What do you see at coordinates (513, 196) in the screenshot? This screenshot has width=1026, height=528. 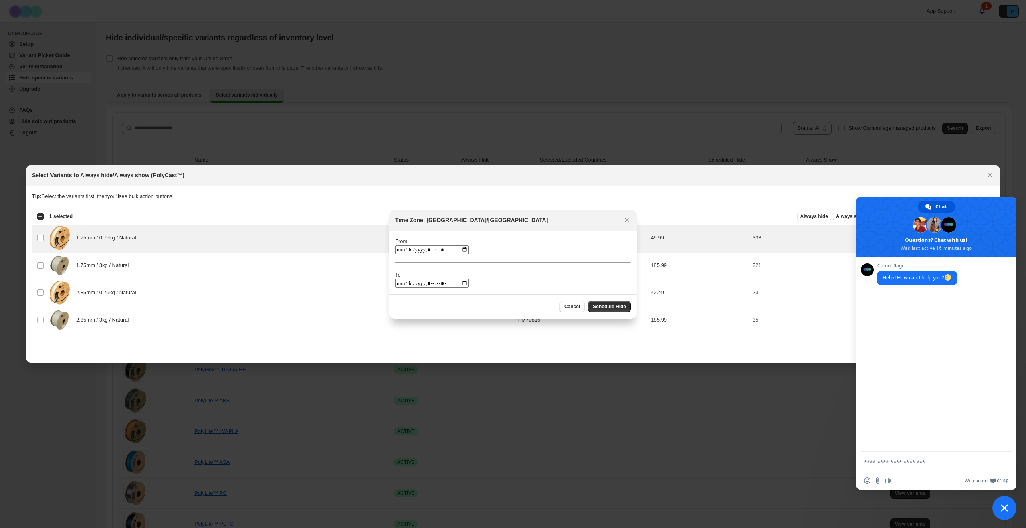 I see `p: Select the variants first, then you'll see bulk action buttons` at bounding box center [513, 196].